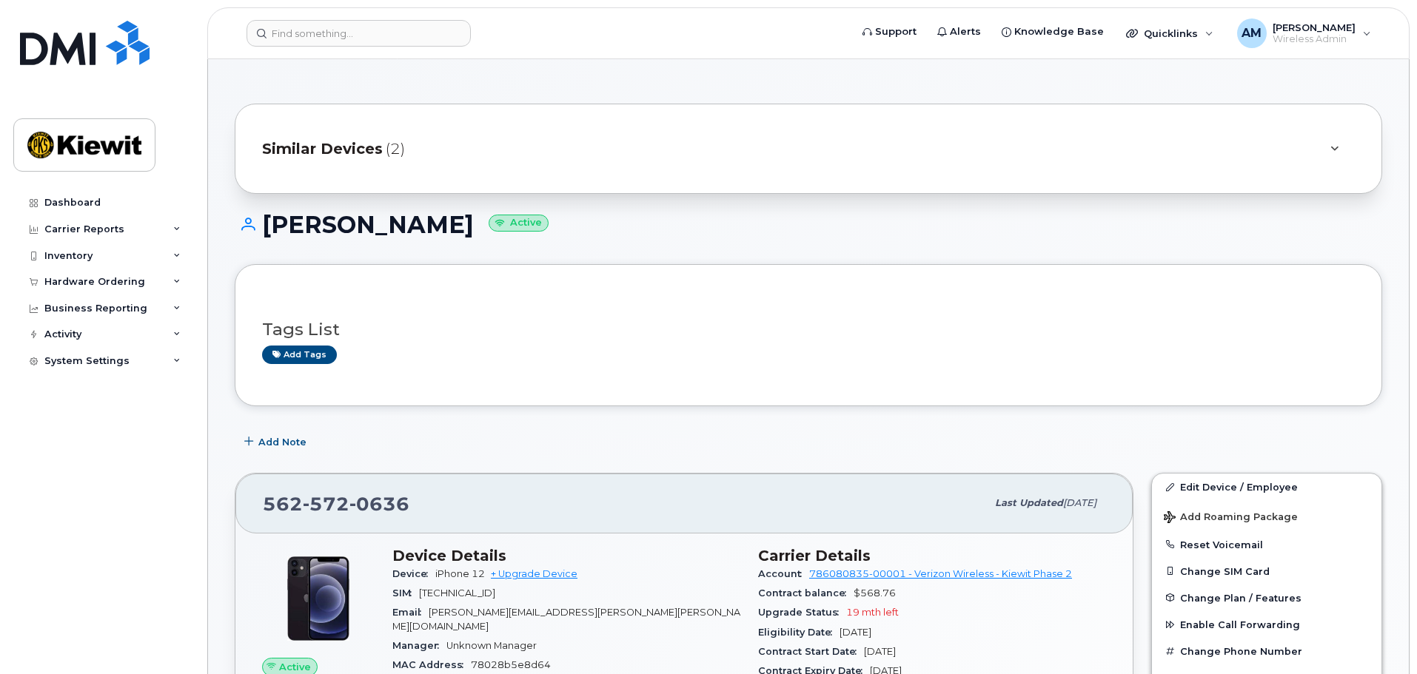 The image size is (1417, 674). Describe the element at coordinates (326, 504) in the screenshot. I see `span: 572` at that location.